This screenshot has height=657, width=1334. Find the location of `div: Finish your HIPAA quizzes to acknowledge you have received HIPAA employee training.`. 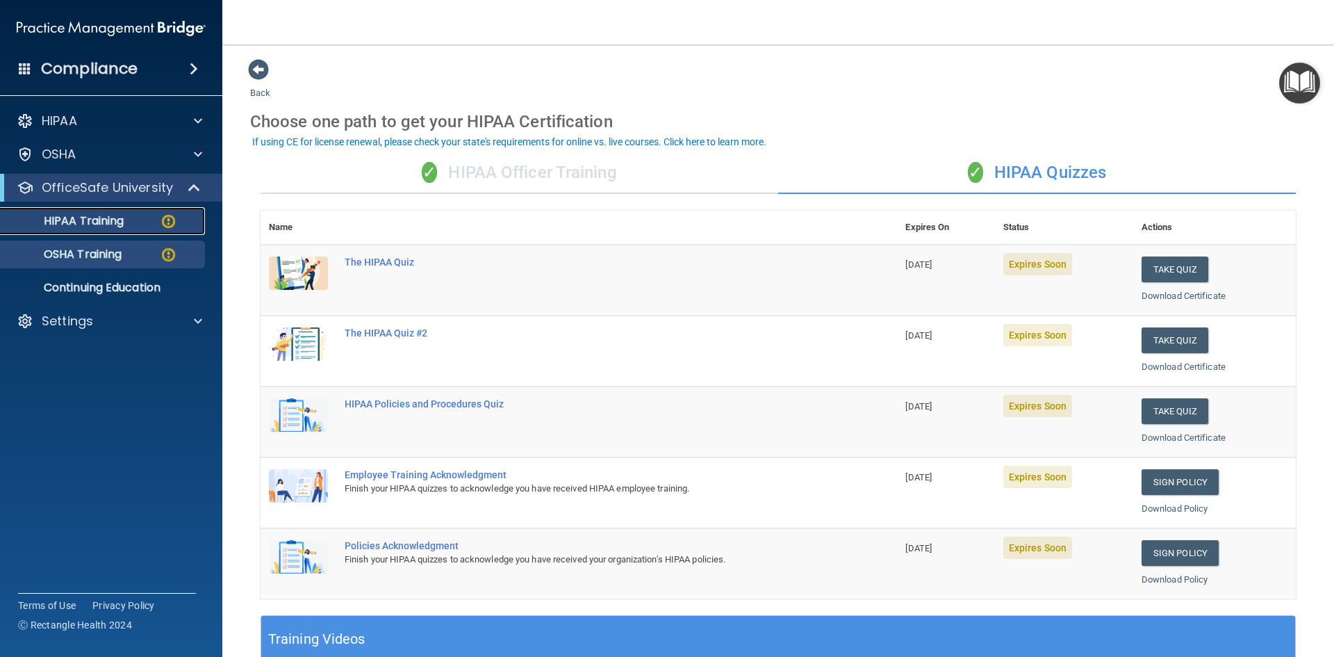

div: Finish your HIPAA quizzes to acknowledge you have received HIPAA employee training. is located at coordinates (586, 489).